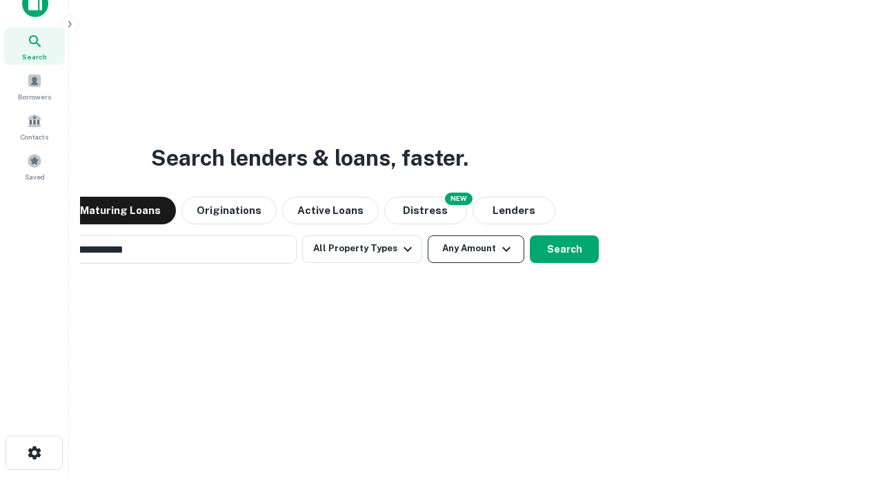  Describe the element at coordinates (34, 177) in the screenshot. I see `span: Saved` at that location.